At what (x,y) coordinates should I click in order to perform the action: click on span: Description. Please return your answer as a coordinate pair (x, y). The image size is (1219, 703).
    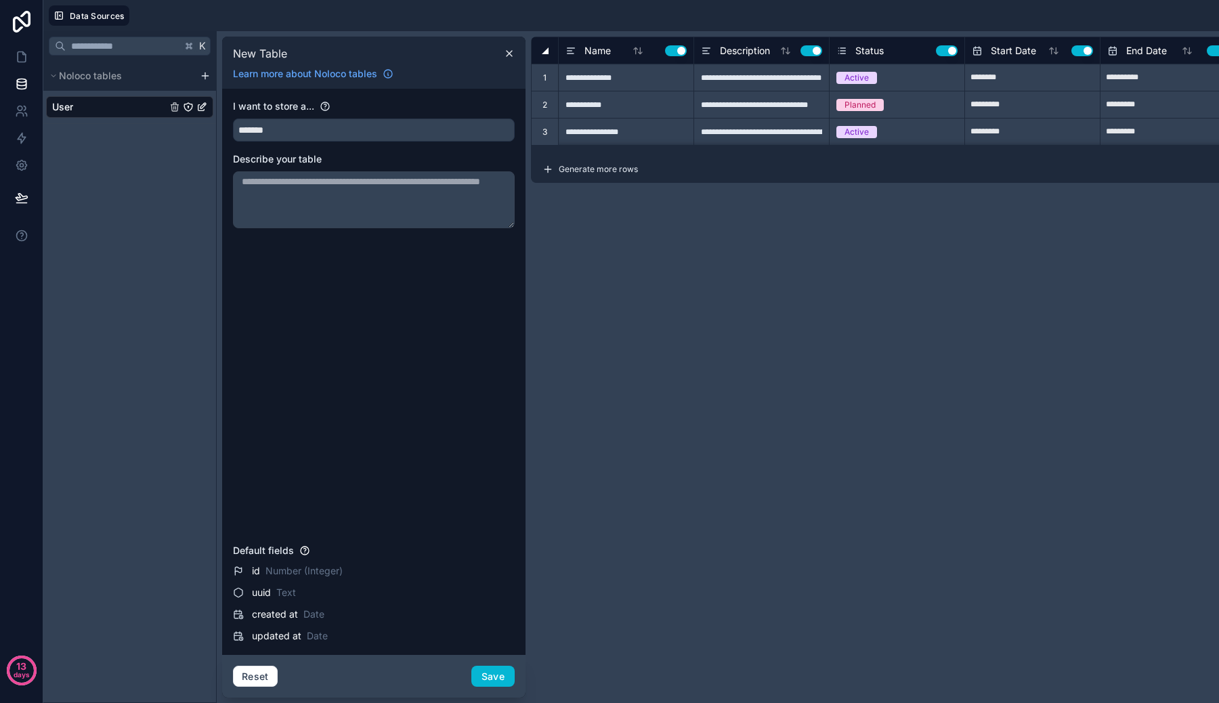
    Looking at the image, I should click on (745, 51).